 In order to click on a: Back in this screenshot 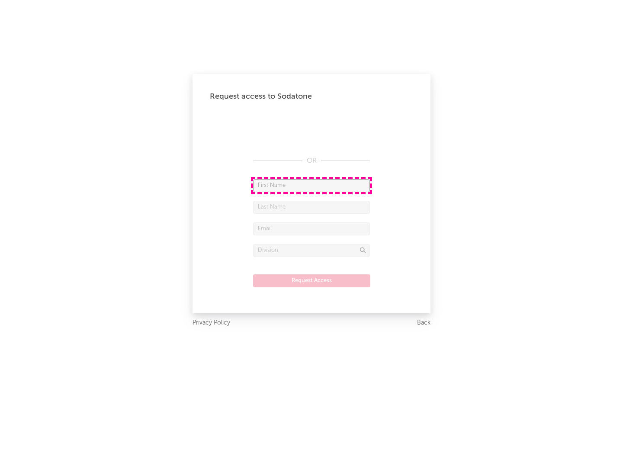, I will do `click(423, 323)`.